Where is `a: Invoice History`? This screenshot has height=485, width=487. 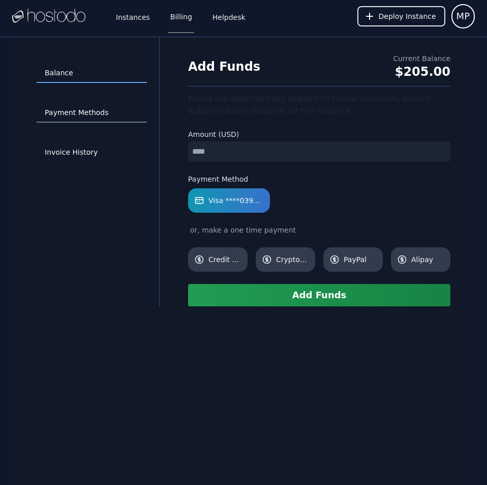
a: Invoice History is located at coordinates (92, 153).